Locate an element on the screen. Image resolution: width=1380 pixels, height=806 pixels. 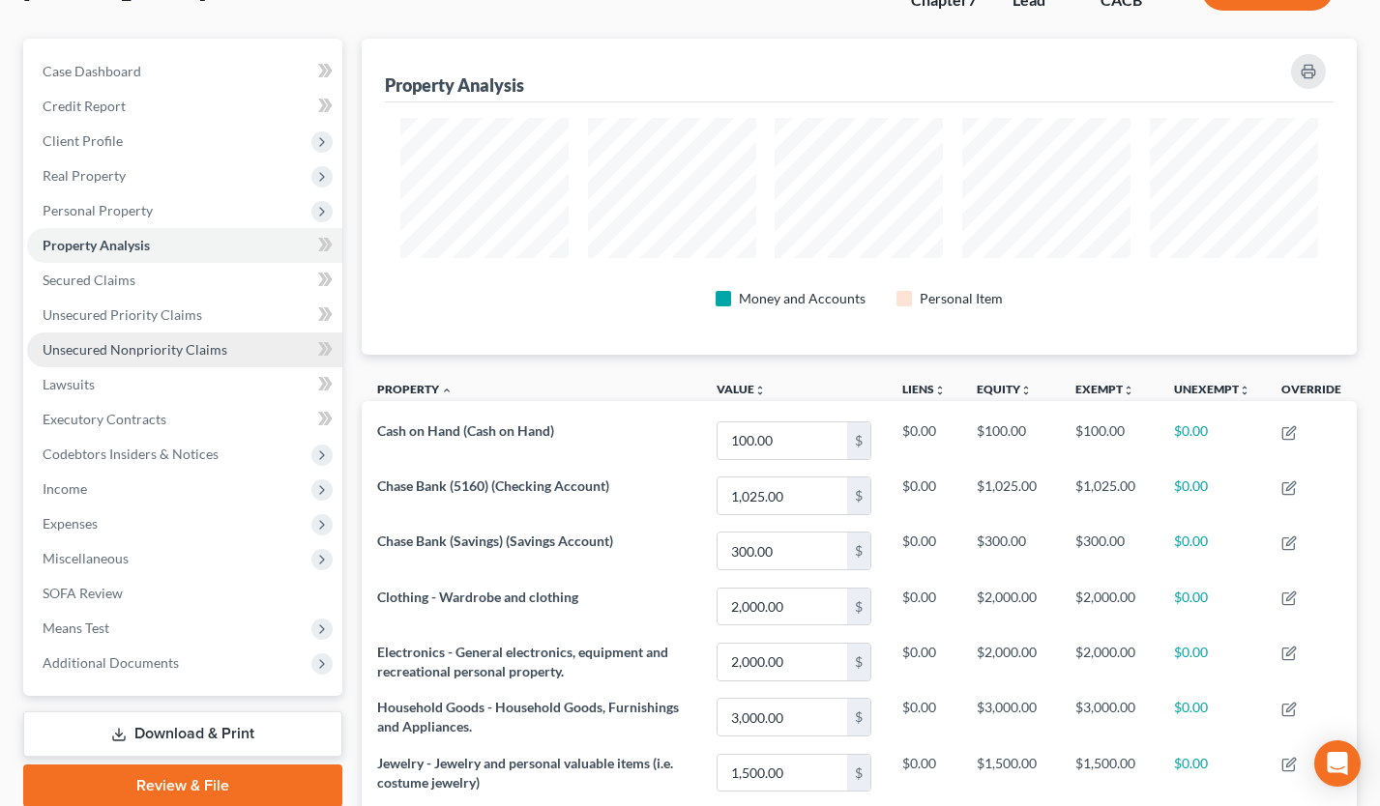
a: Unexemptunfold_more is located at coordinates (1212, 389).